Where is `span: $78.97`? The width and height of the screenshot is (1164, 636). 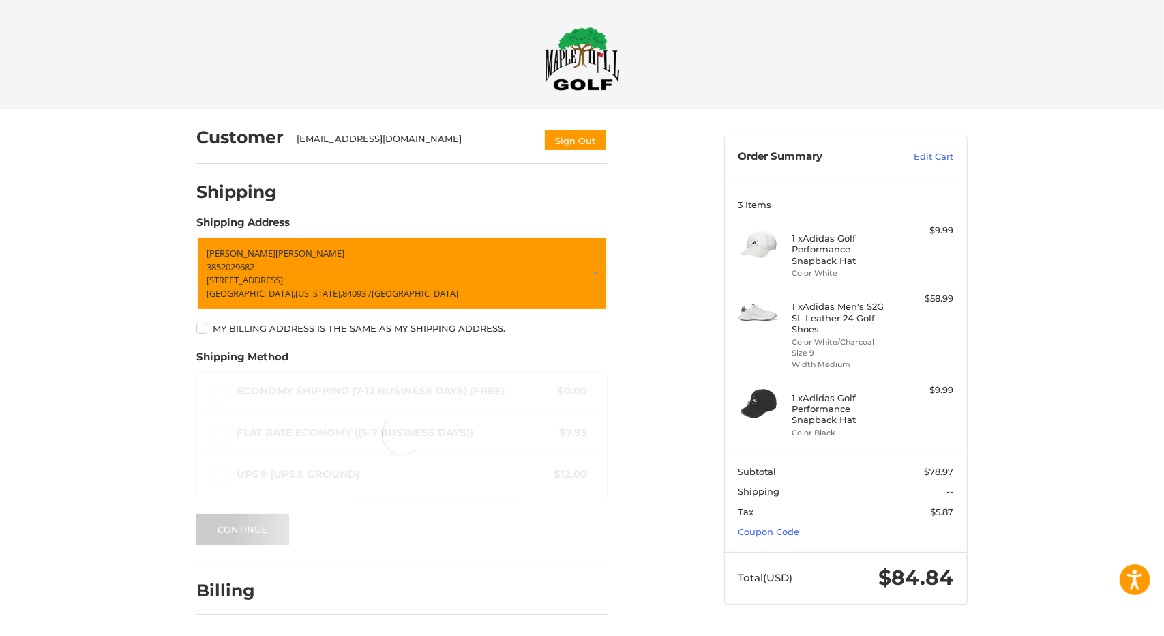 span: $78.97 is located at coordinates (939, 471).